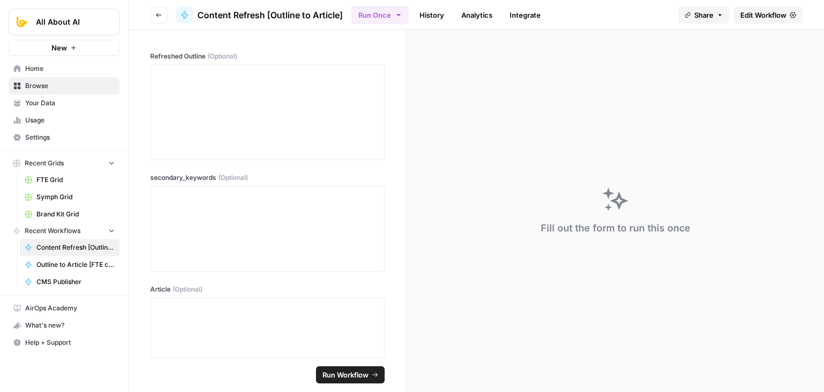  Describe the element at coordinates (380, 15) in the screenshot. I see `button: Run Once` at that location.